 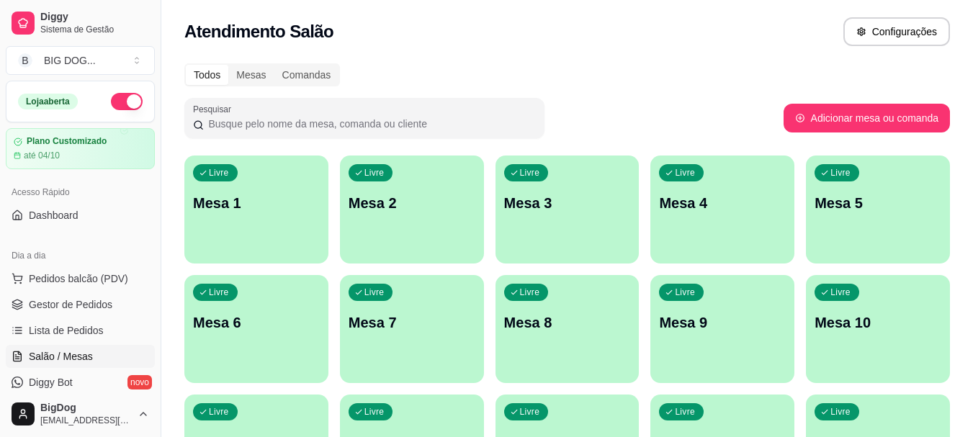 I want to click on p: Mesa 1, so click(x=256, y=203).